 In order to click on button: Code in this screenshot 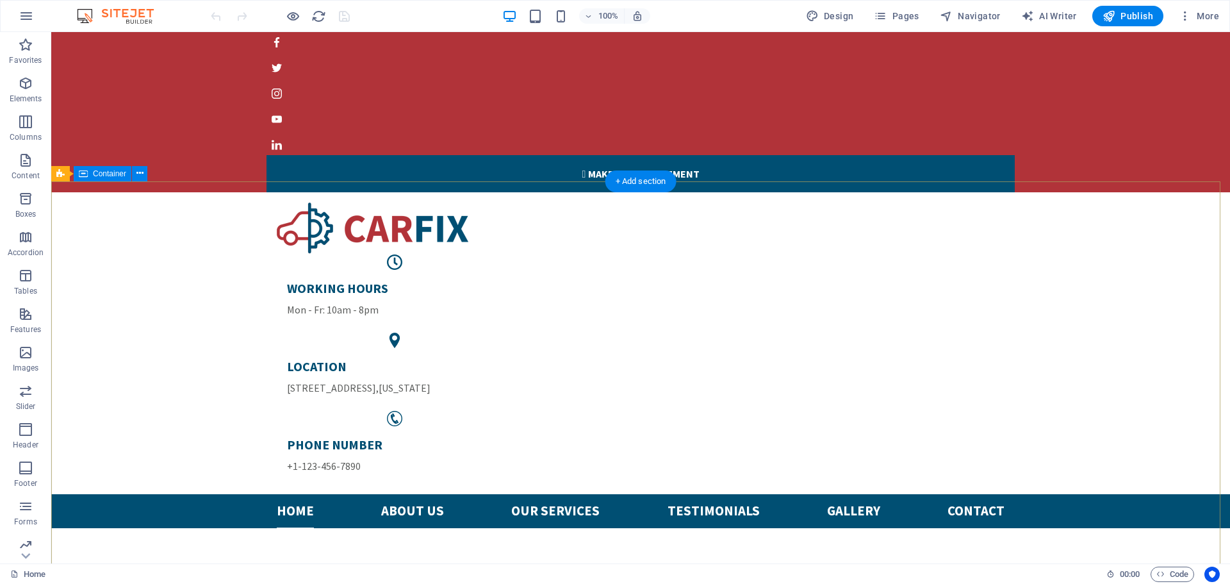, I will do `click(1173, 574)`.